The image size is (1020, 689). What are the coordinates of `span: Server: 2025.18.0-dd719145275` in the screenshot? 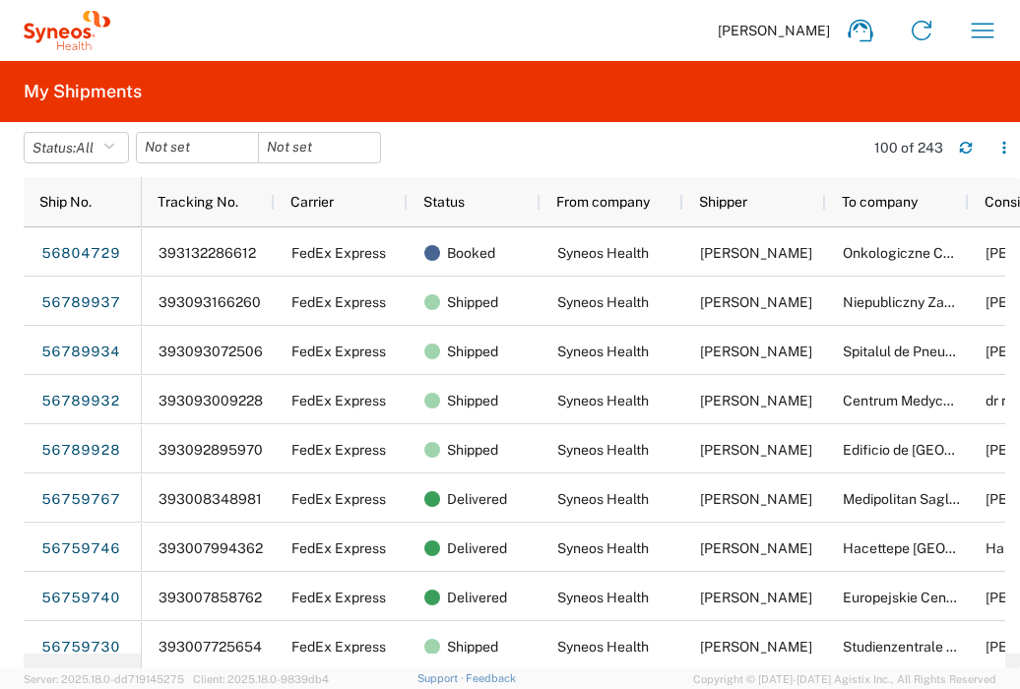 It's located at (103, 679).